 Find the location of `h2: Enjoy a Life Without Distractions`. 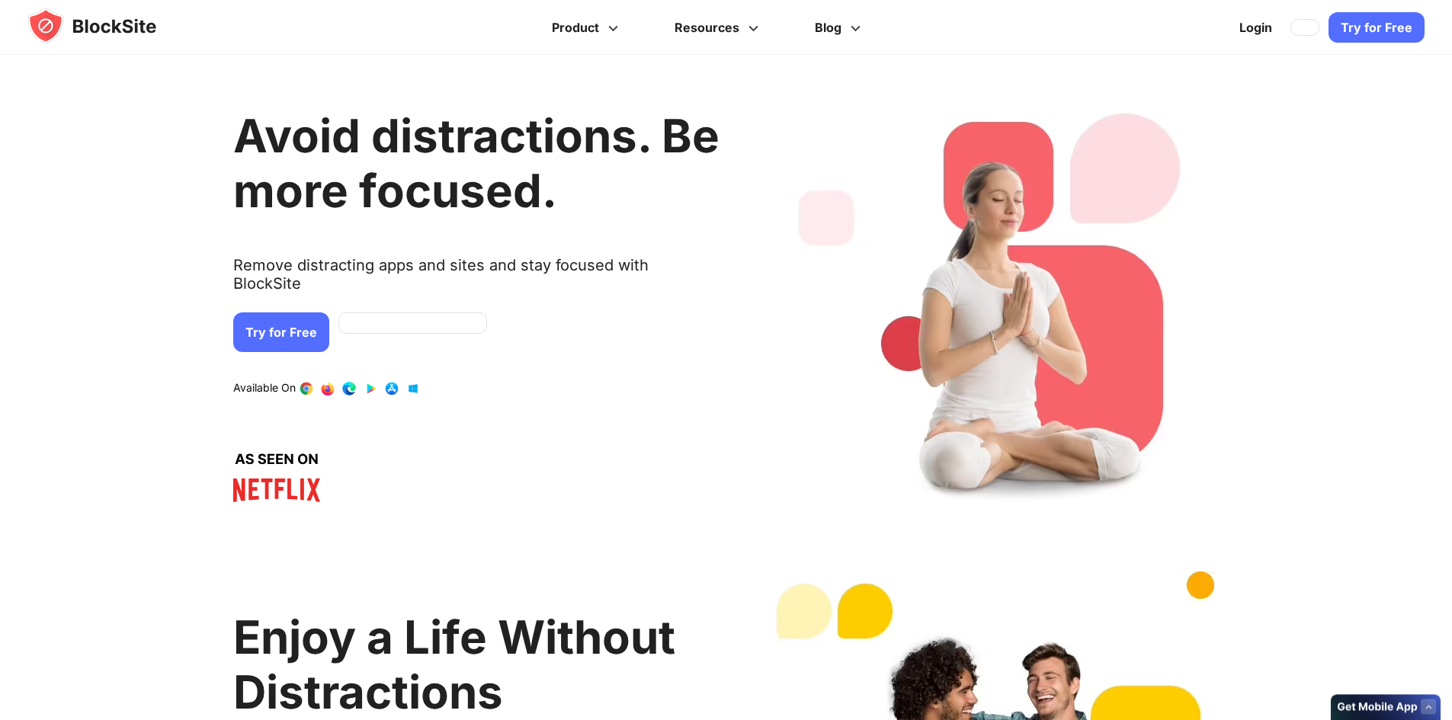

h2: Enjoy a Life Without Distractions is located at coordinates (476, 665).